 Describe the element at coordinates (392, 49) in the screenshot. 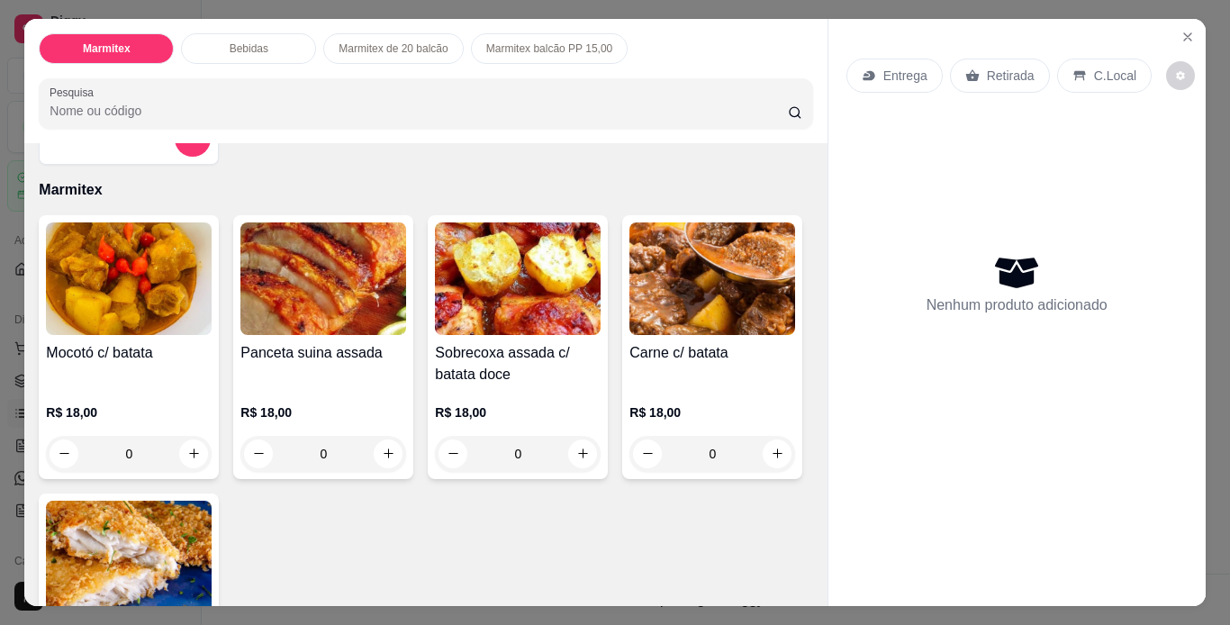

I see `p: Marmitex de 20 balcão` at that location.